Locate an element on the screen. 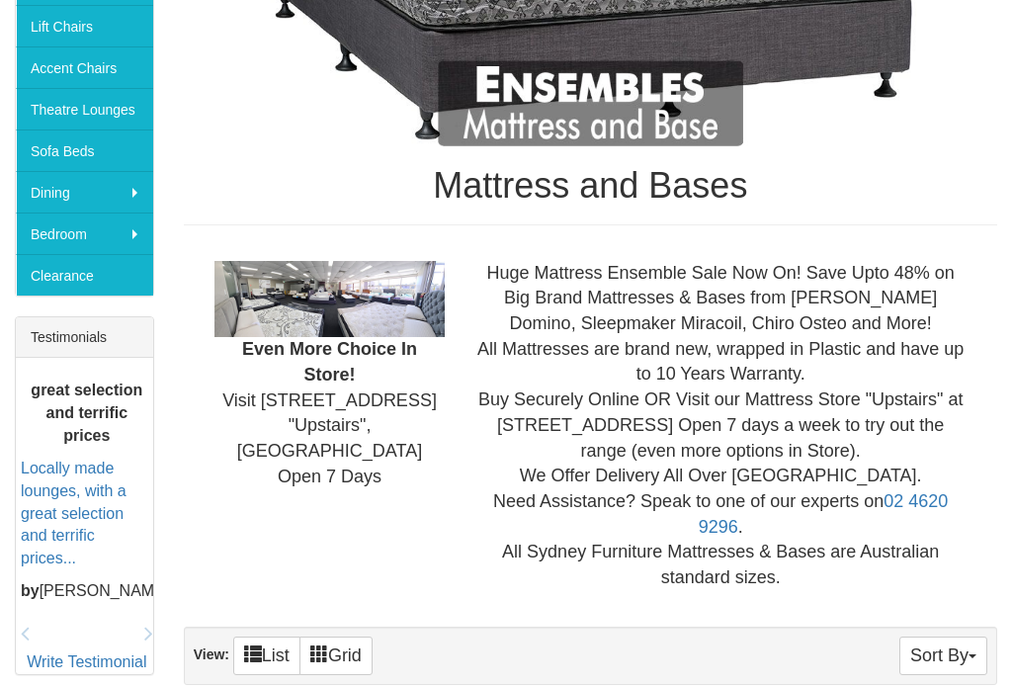  img: Showroom is located at coordinates (330, 299).